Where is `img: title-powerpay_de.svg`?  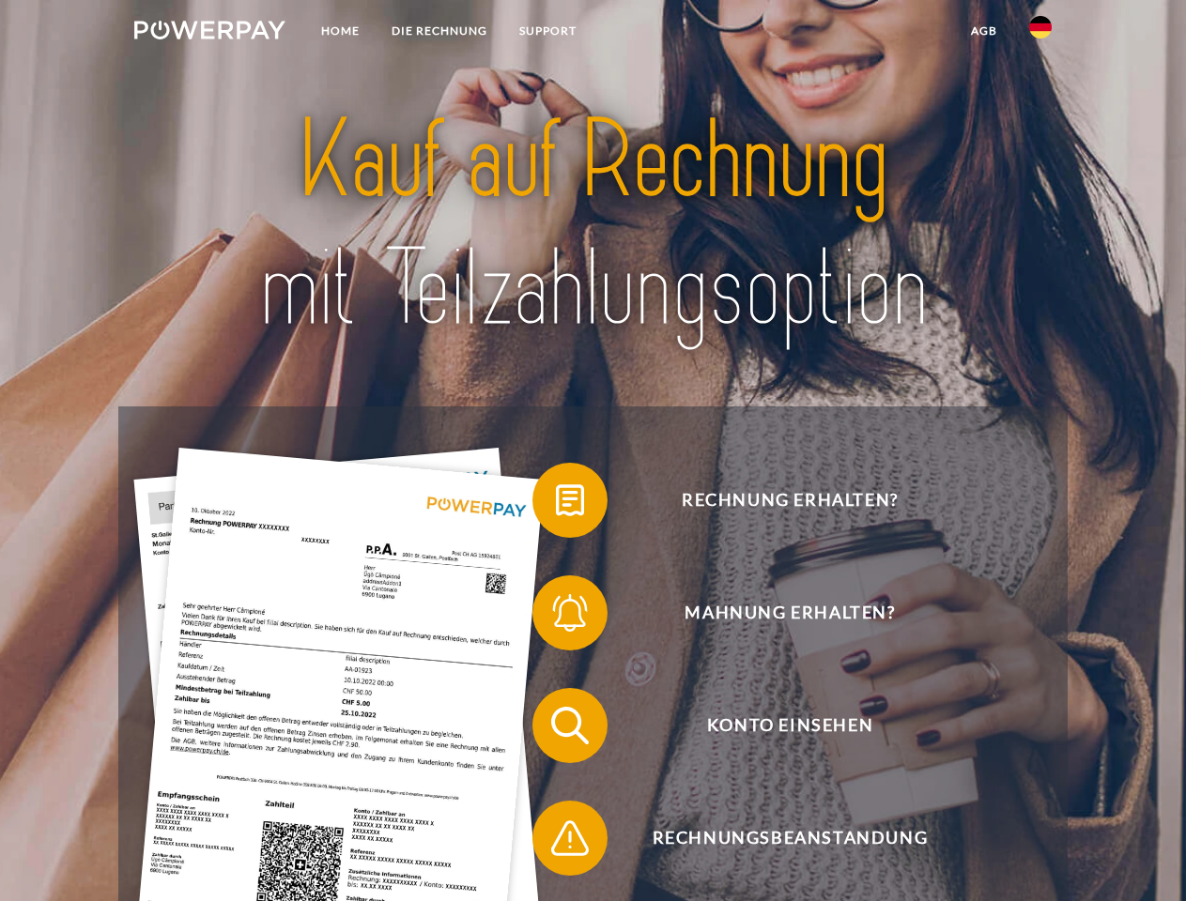
img: title-powerpay_de.svg is located at coordinates (592, 224).